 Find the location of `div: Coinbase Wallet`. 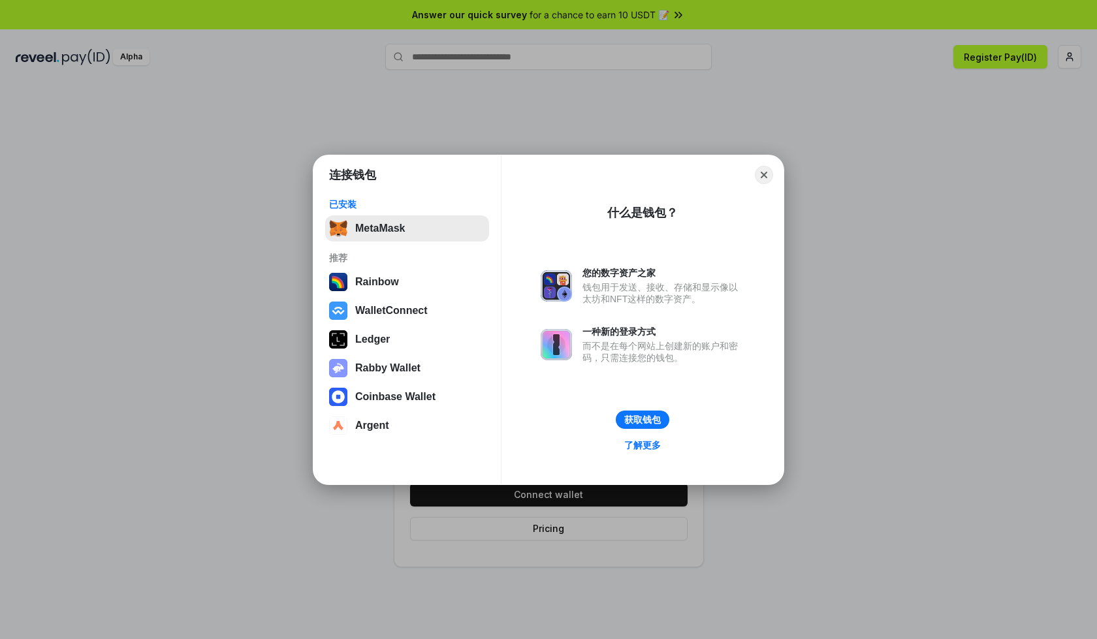

div: Coinbase Wallet is located at coordinates (395, 397).